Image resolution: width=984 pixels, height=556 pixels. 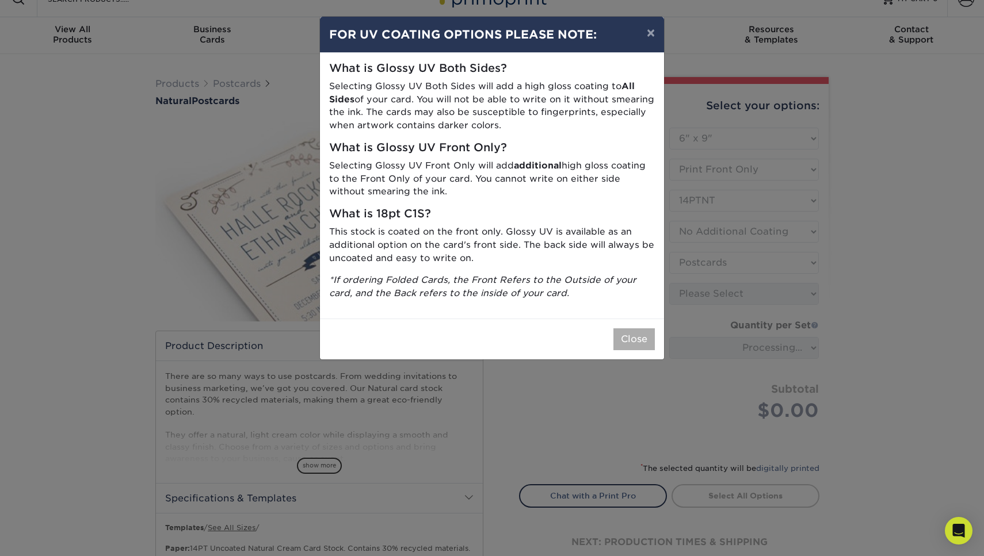 What do you see at coordinates (482, 93) in the screenshot?
I see `strong: All Sides` at bounding box center [482, 93].